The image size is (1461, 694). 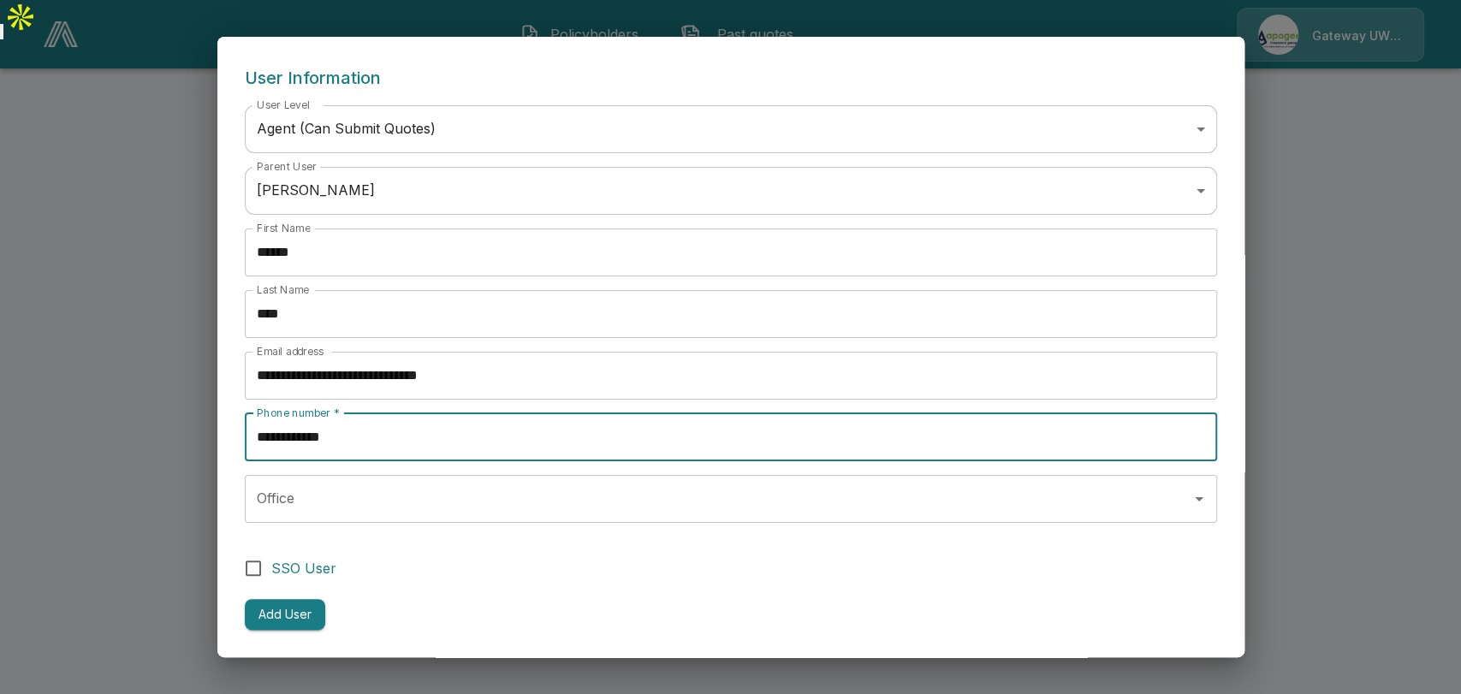 I want to click on label: Last Name, so click(x=282, y=289).